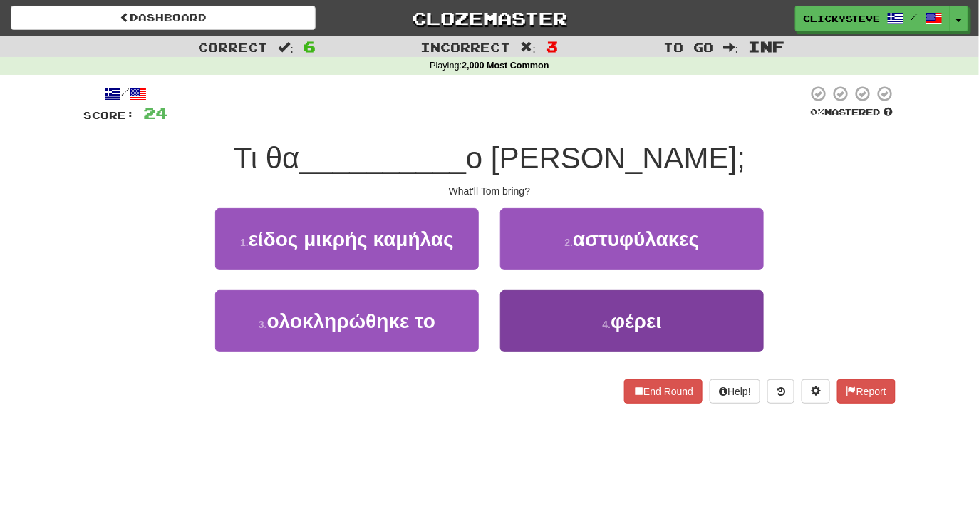  Describe the element at coordinates (632, 239) in the screenshot. I see `button: 2.αστυφύλακες` at that location.